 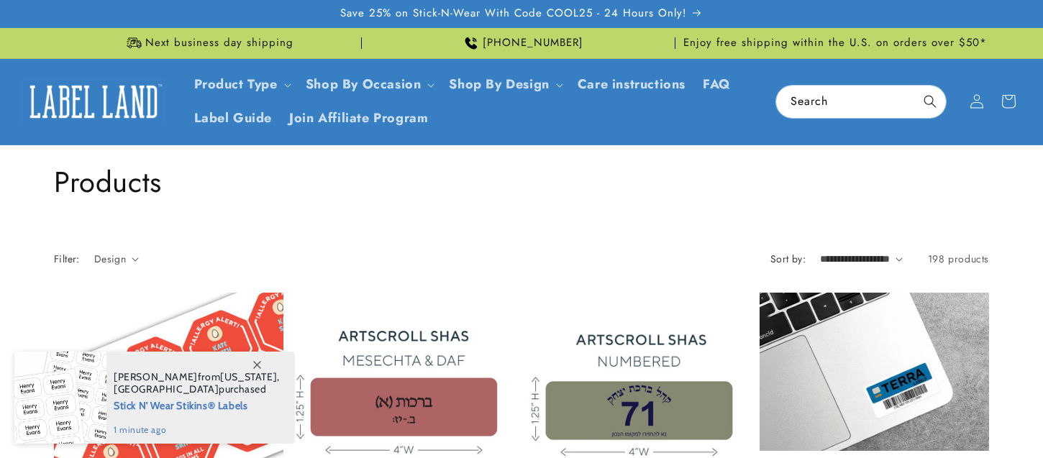 What do you see at coordinates (930, 101) in the screenshot?
I see `button: Search` at bounding box center [930, 101].